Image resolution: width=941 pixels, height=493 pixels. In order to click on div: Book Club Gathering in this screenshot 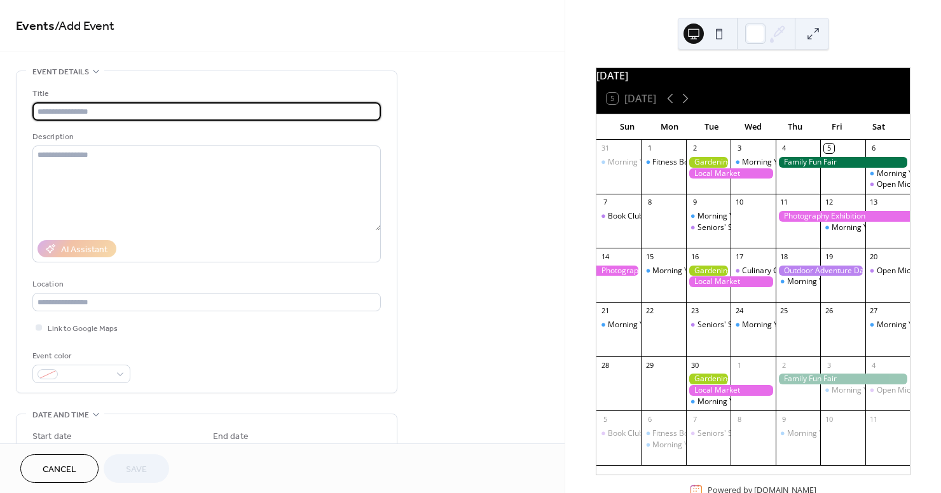, I will do `click(619, 216)`.